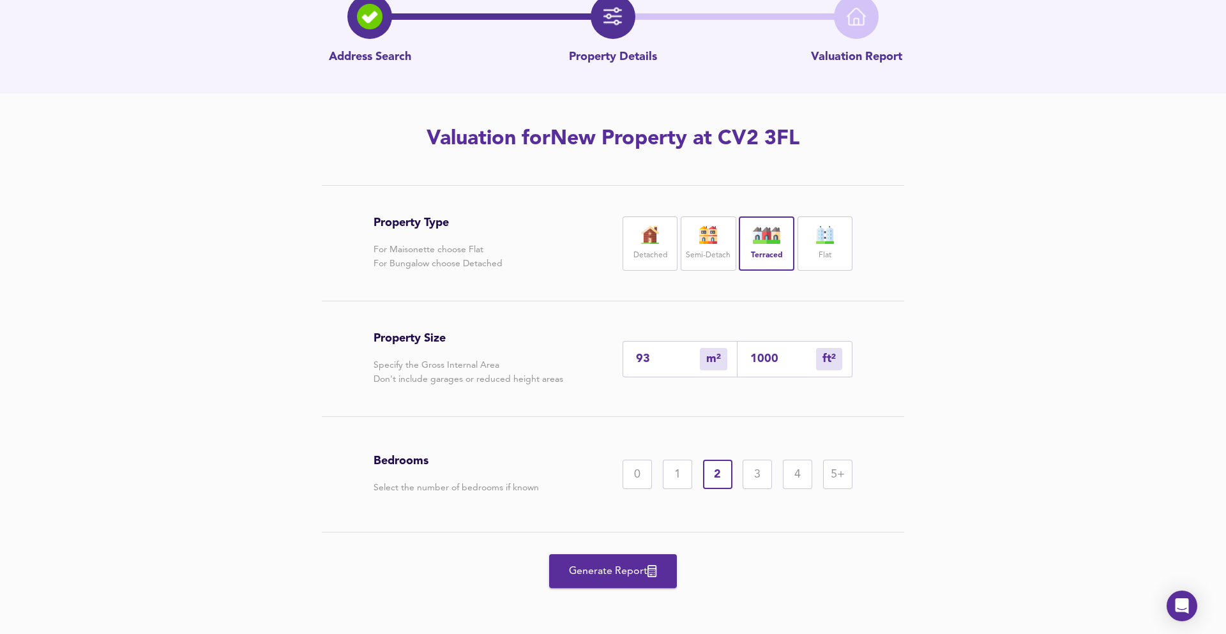 The image size is (1226, 634). Describe the element at coordinates (370, 17) in the screenshot. I see `img: search-icon` at that location.